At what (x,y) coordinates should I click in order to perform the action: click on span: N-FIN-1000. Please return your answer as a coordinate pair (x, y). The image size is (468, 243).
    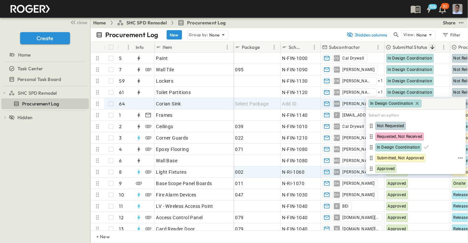
    Looking at the image, I should click on (295, 58).